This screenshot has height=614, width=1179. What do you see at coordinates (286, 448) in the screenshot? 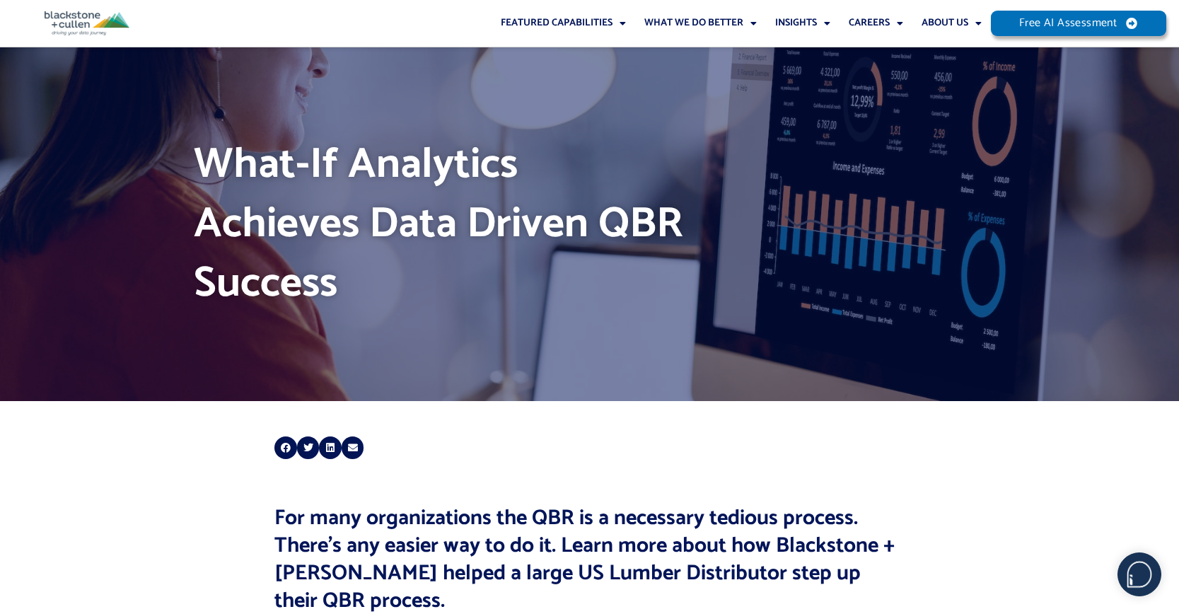
I see `div: Share on facebook` at bounding box center [286, 448].